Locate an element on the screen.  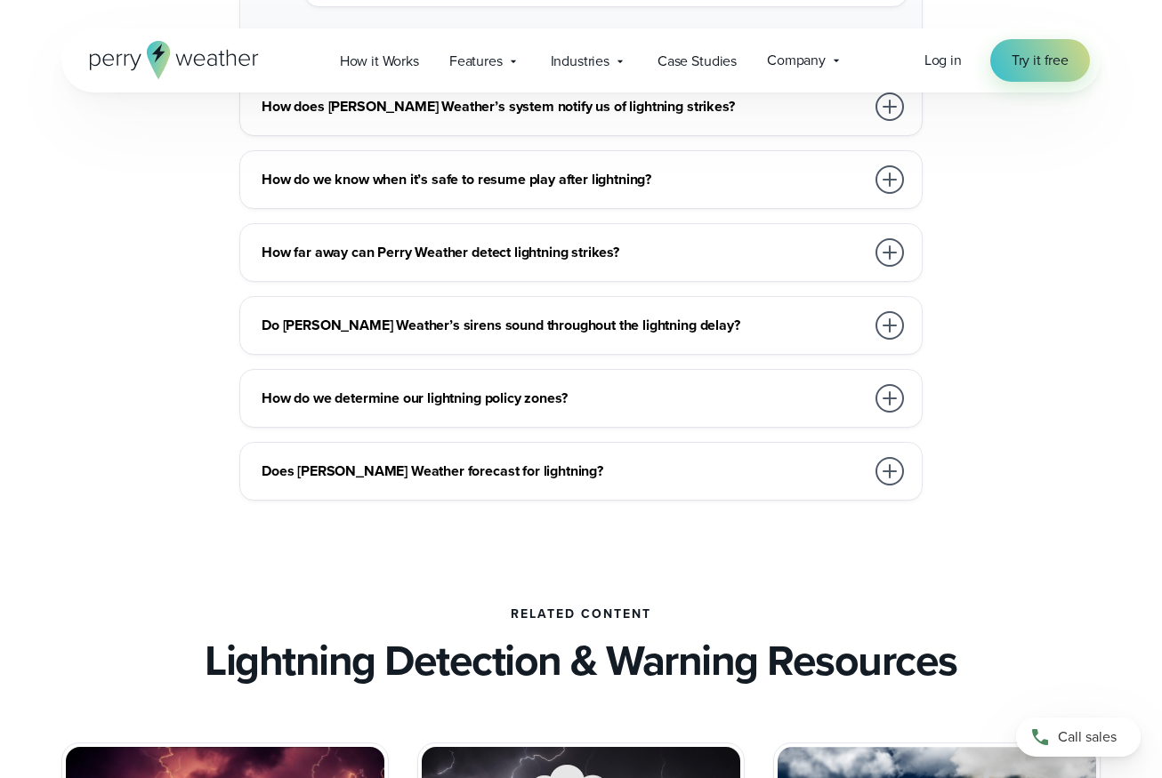
span: Case Studies is located at coordinates (696, 61).